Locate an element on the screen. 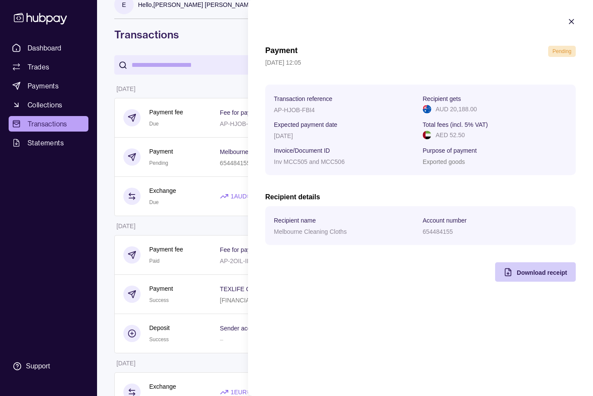 The width and height of the screenshot is (593, 396). button: Download receipt is located at coordinates (536, 272).